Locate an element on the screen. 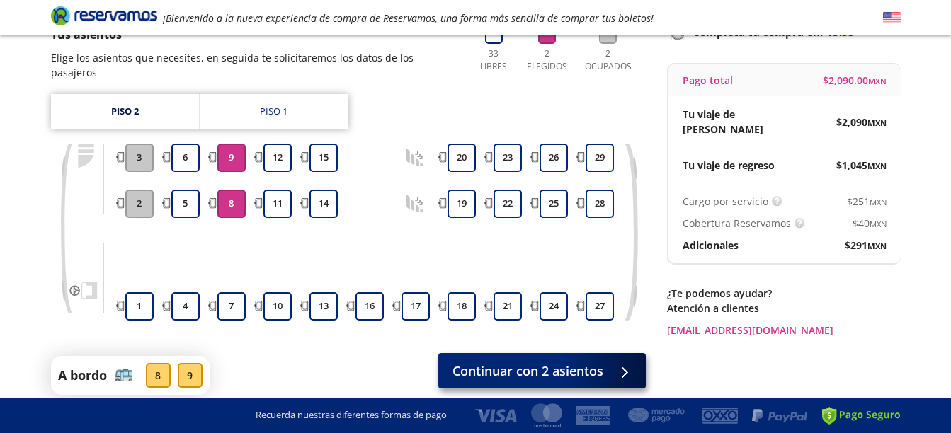 The height and width of the screenshot is (433, 951). button: 24 is located at coordinates (554, 307).